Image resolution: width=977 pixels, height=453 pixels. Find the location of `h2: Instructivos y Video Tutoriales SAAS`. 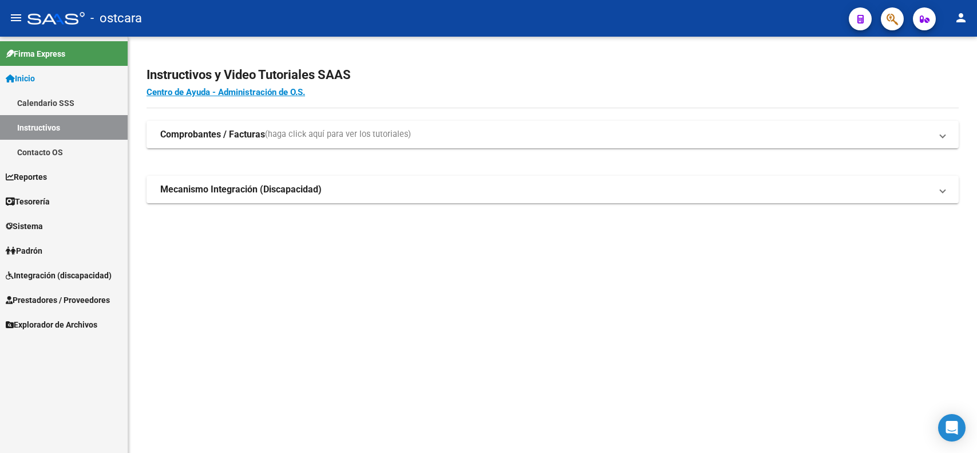

h2: Instructivos y Video Tutoriales SAAS is located at coordinates (552, 75).